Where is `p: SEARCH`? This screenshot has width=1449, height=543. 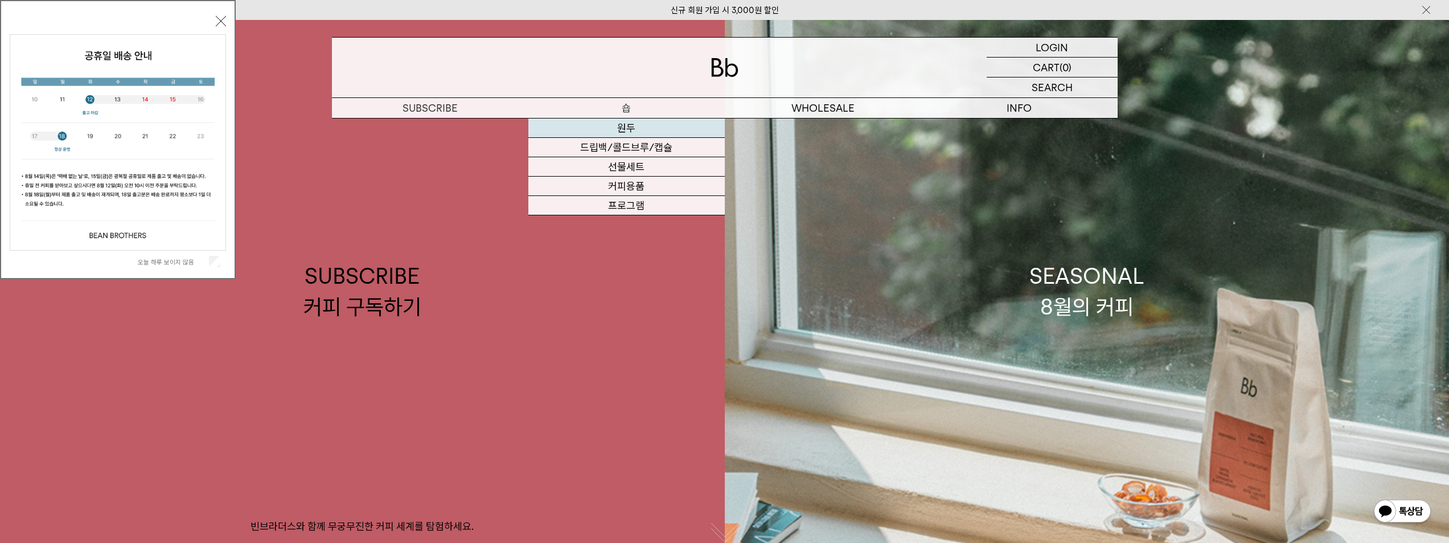 p: SEARCH is located at coordinates (1052, 87).